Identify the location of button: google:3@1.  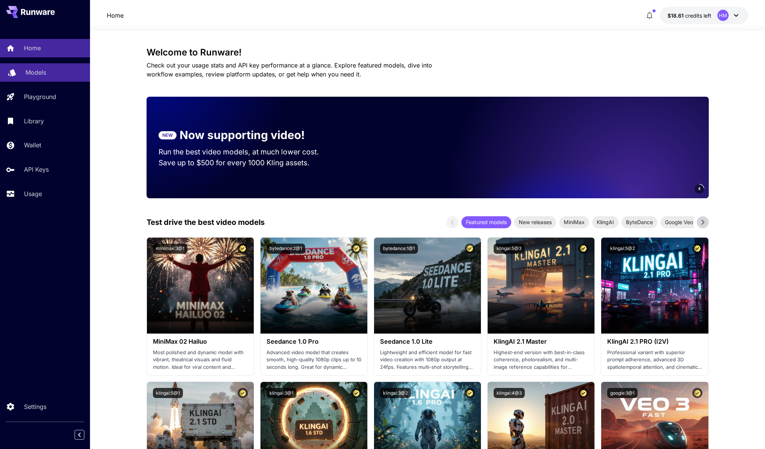
(623, 393).